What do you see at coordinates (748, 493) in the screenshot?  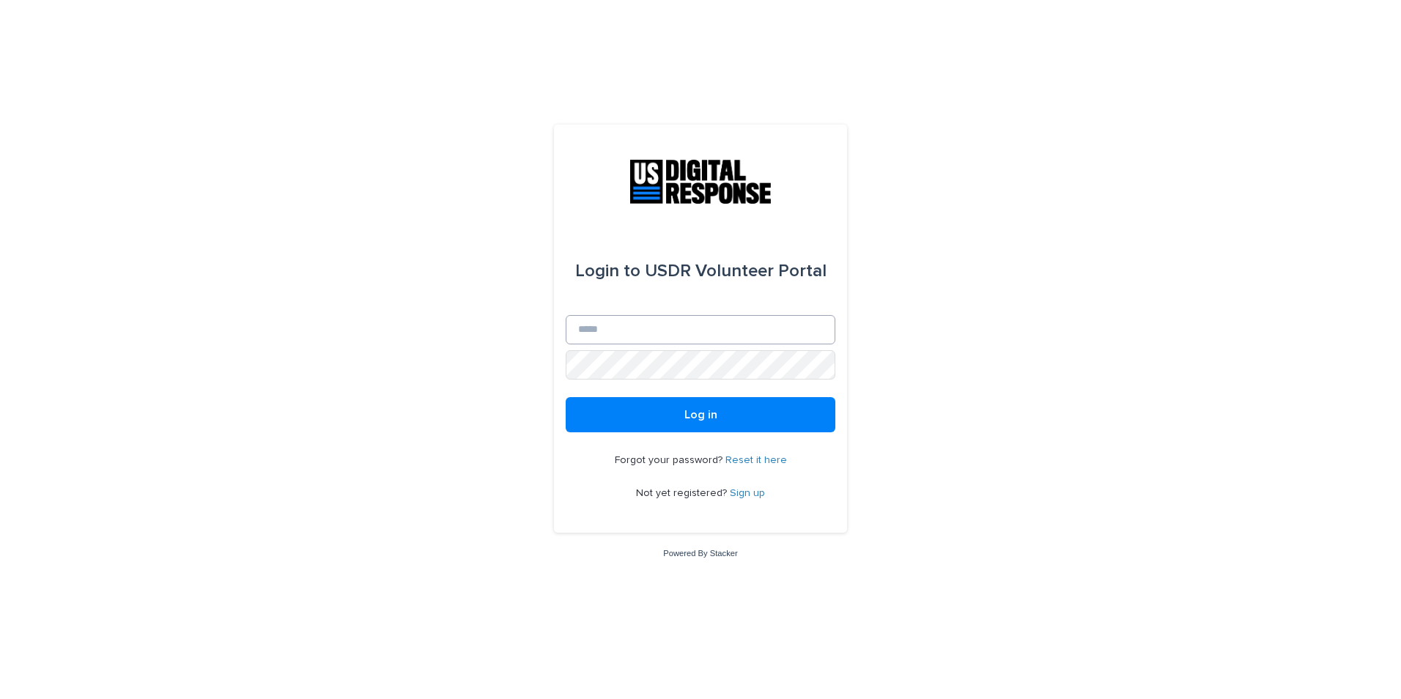 I see `a: Sign up` at bounding box center [748, 493].